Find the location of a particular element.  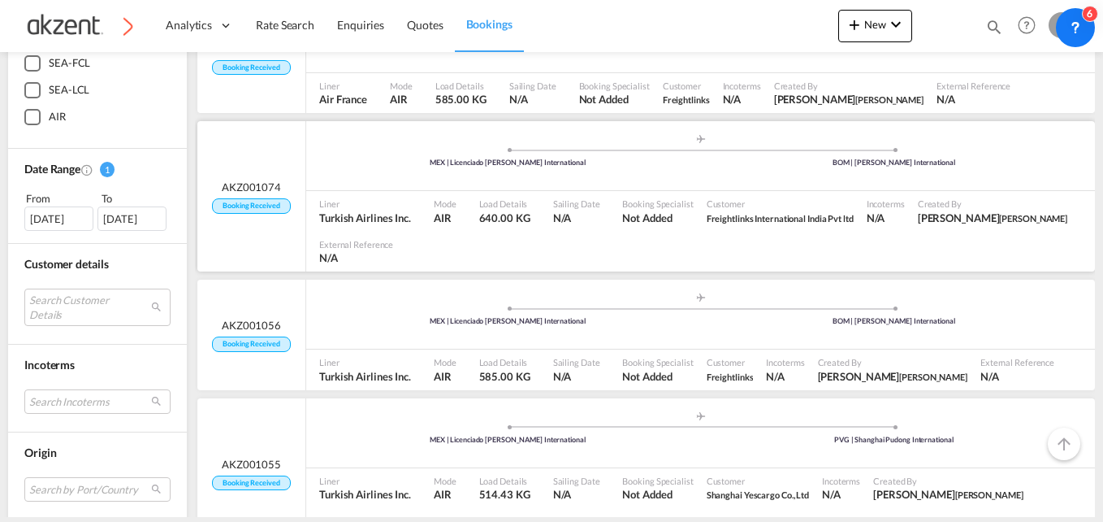

span: Turkish Airlines Inc. is located at coordinates (365, 376).